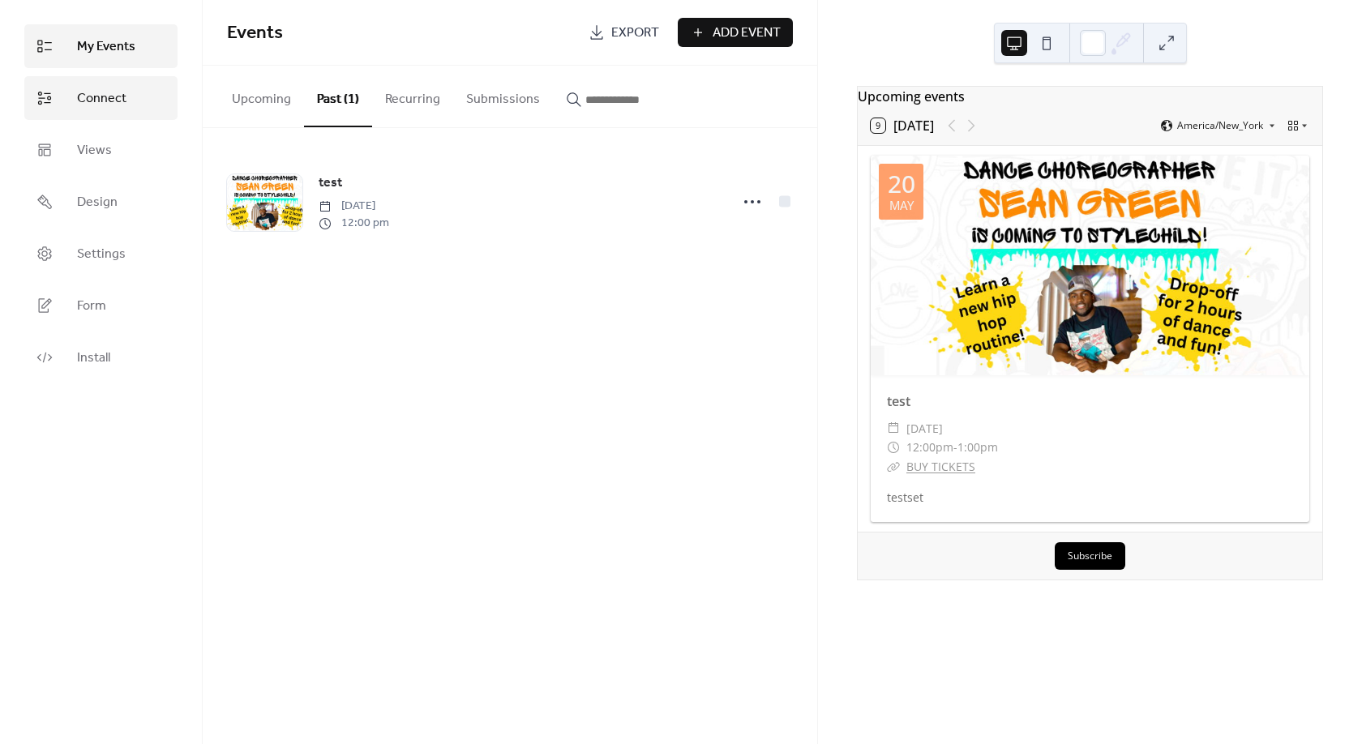  I want to click on a: My Events, so click(101, 46).